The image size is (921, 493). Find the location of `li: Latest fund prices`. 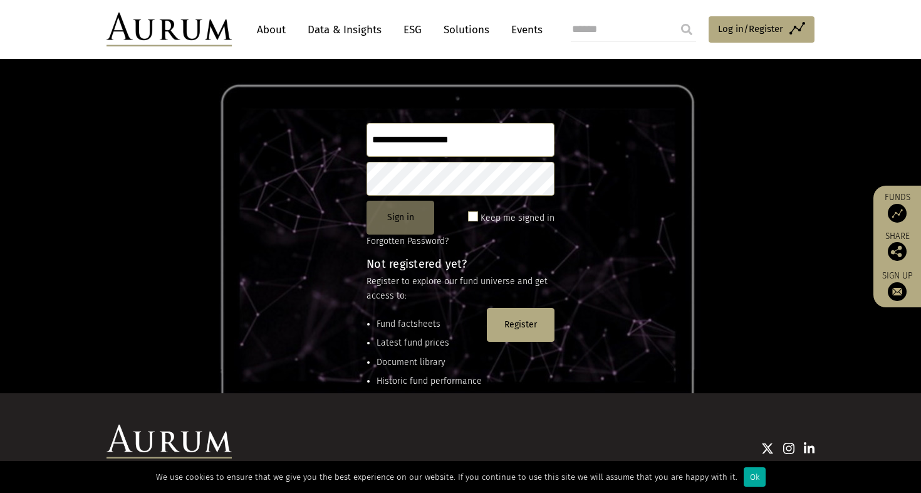

li: Latest fund prices is located at coordinates (429, 343).